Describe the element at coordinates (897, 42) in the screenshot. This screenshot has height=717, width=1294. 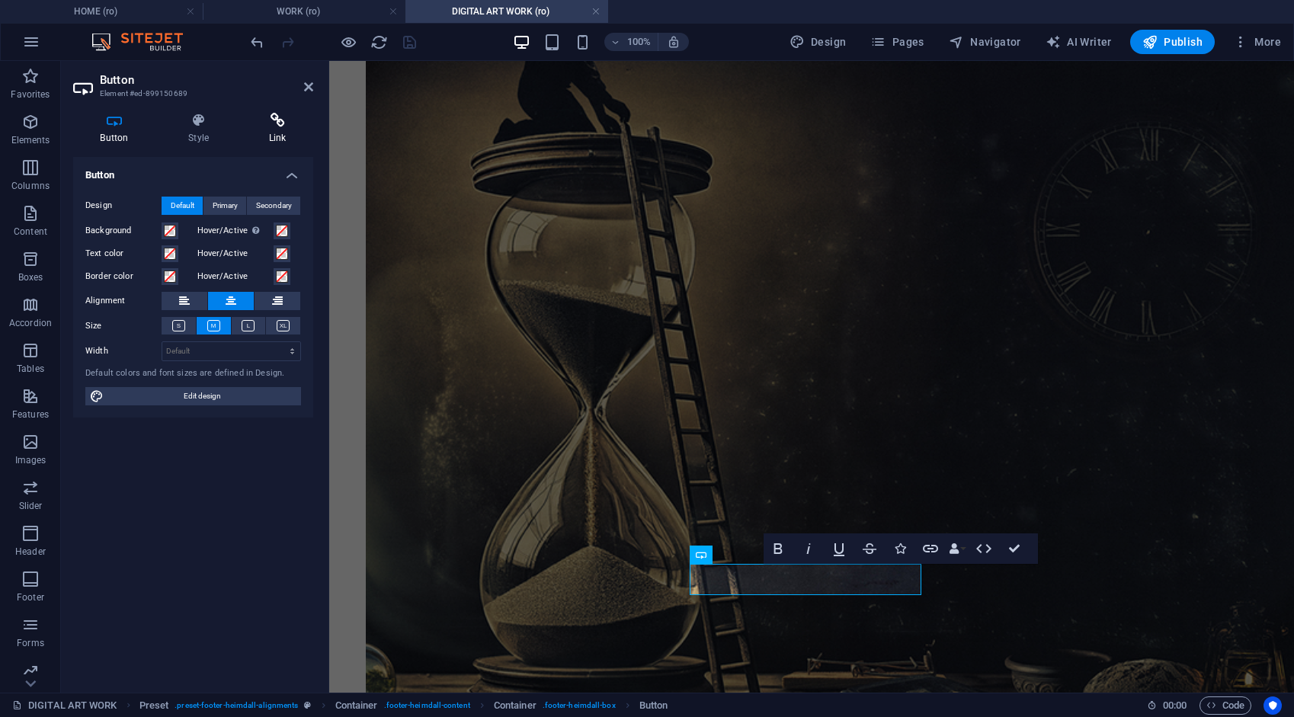
I see `span: Pages` at that location.